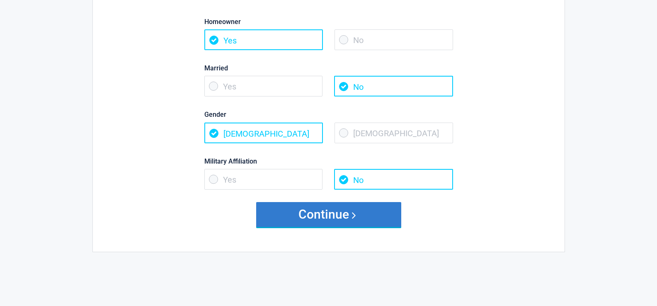 This screenshot has height=306, width=657. Describe the element at coordinates (329, 22) in the screenshot. I see `label: Homeowner` at that location.